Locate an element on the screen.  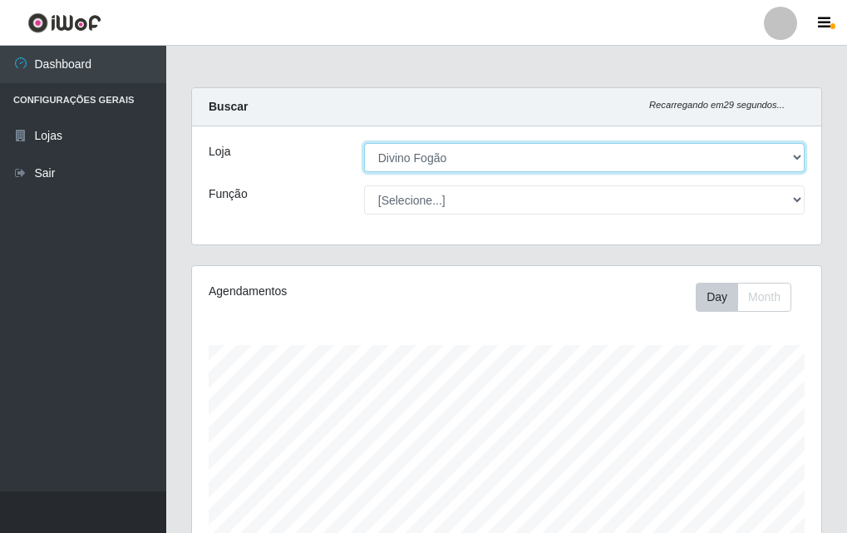
button: Day is located at coordinates (717, 297).